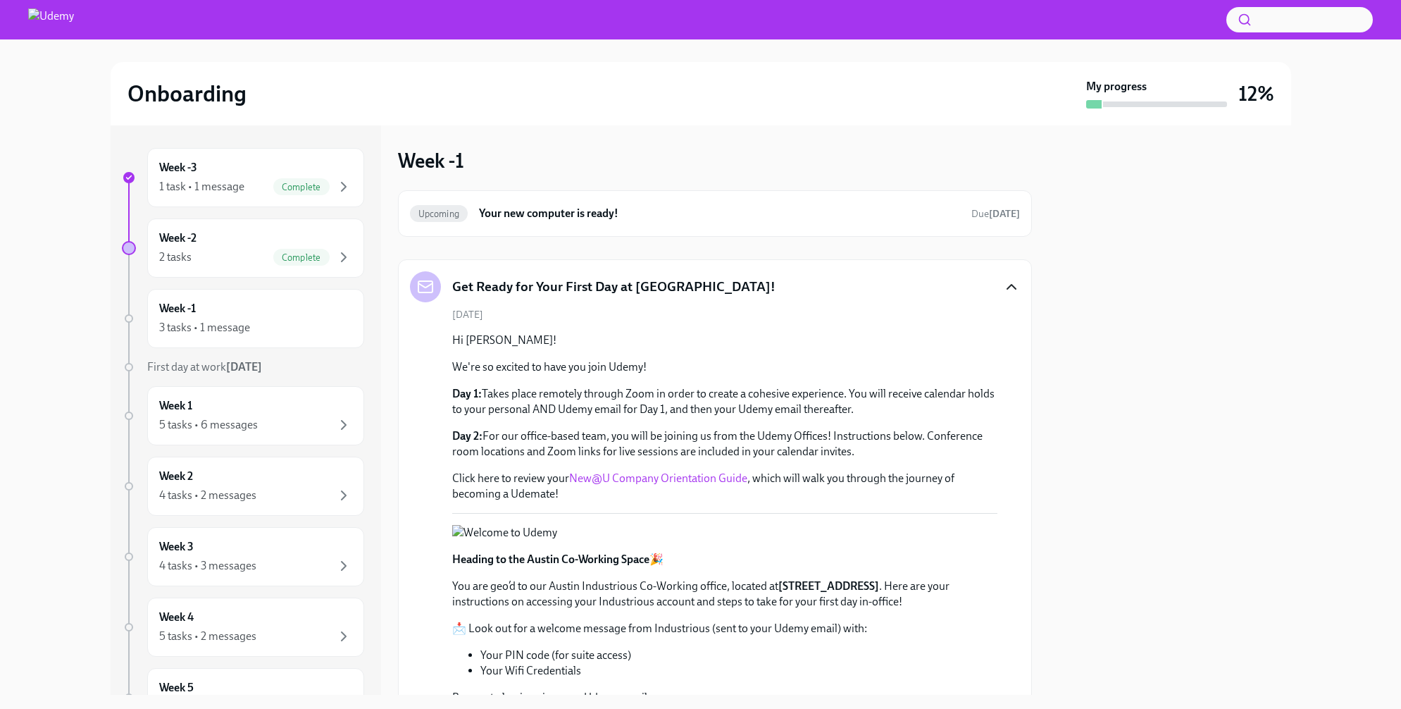 The width and height of the screenshot is (1401, 709). What do you see at coordinates (204, 366) in the screenshot?
I see `span: First day at work` at bounding box center [204, 366].